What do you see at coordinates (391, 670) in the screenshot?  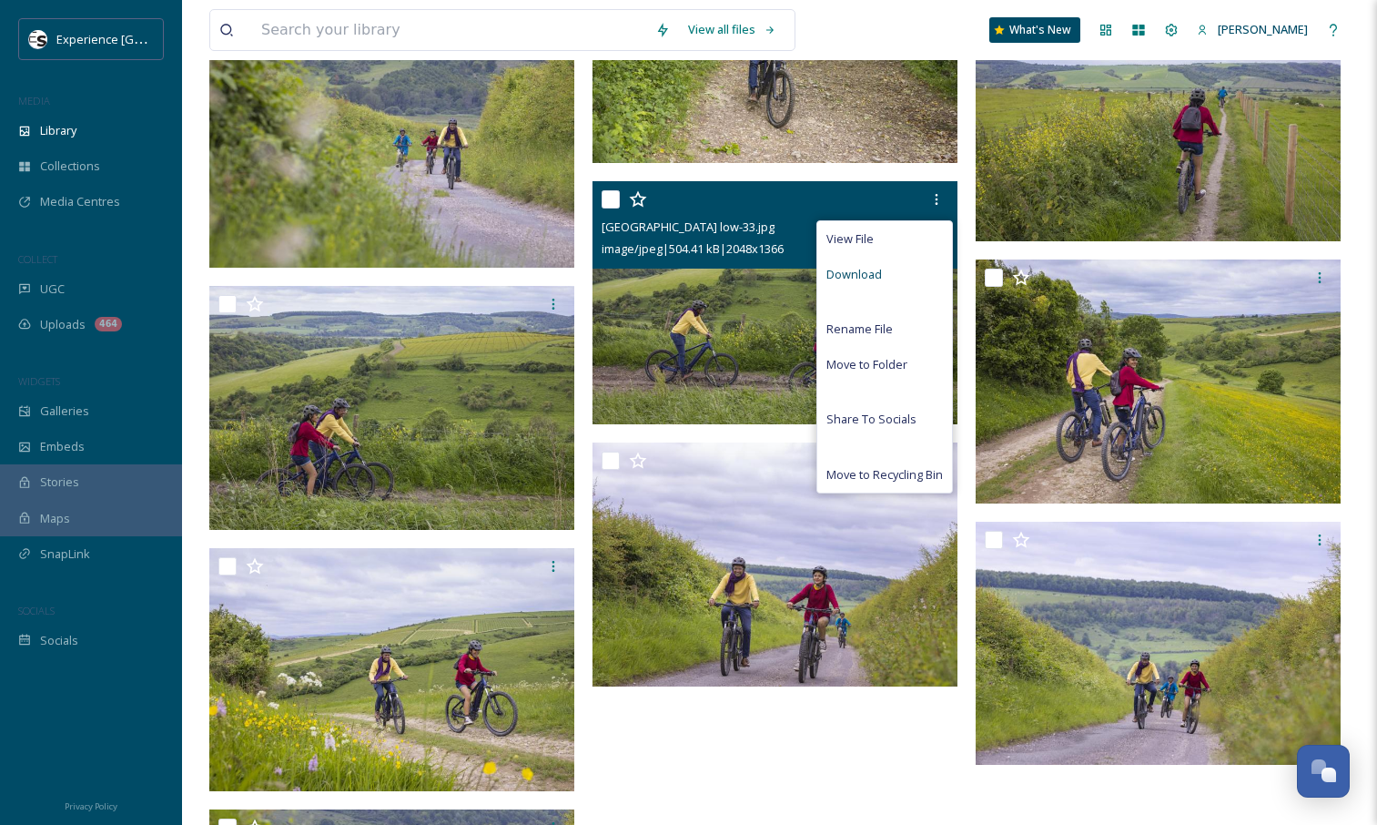 I see `img: Riverside South Downs low-27.jpg` at bounding box center [391, 670].